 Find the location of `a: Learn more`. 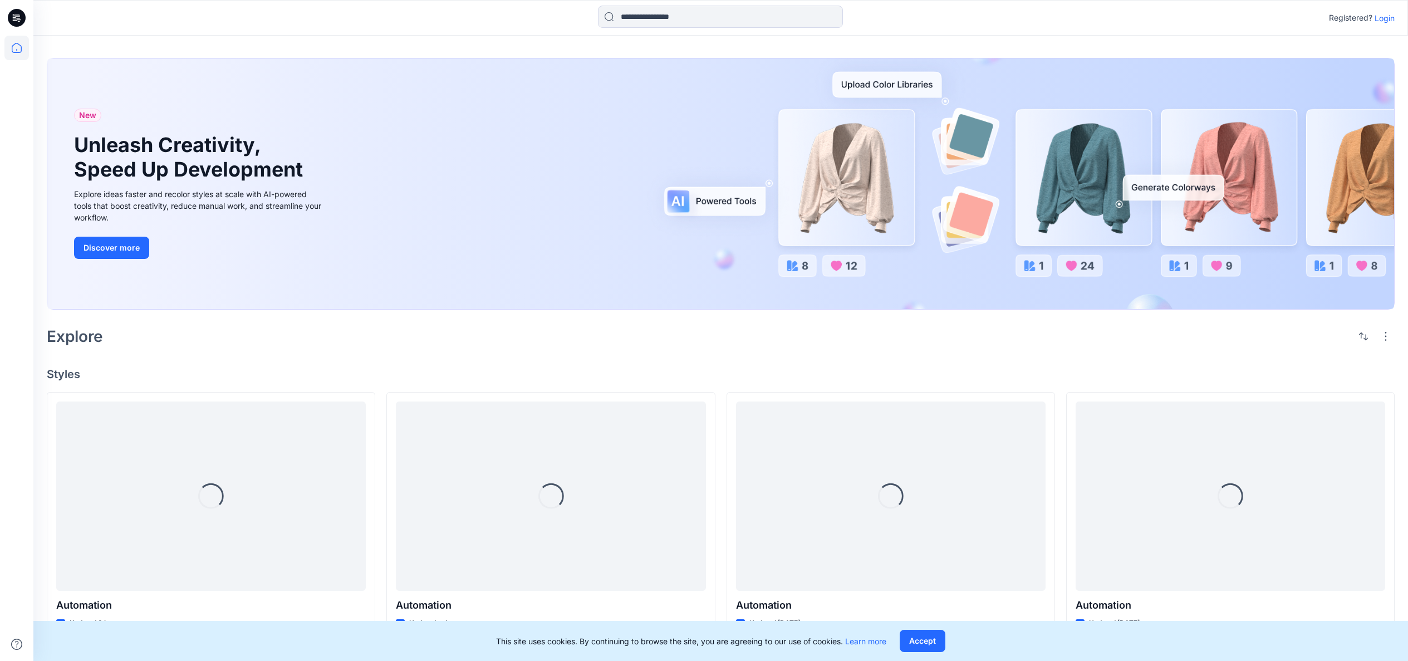

a: Learn more is located at coordinates (866, 641).